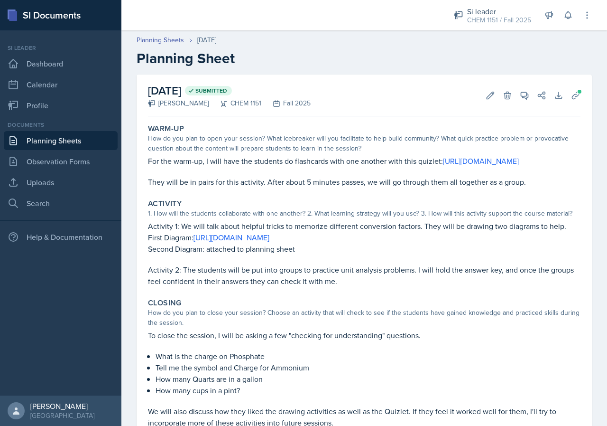 The height and width of the screenshot is (426, 607). What do you see at coordinates (61, 64) in the screenshot?
I see `a: Dashboard` at bounding box center [61, 64].